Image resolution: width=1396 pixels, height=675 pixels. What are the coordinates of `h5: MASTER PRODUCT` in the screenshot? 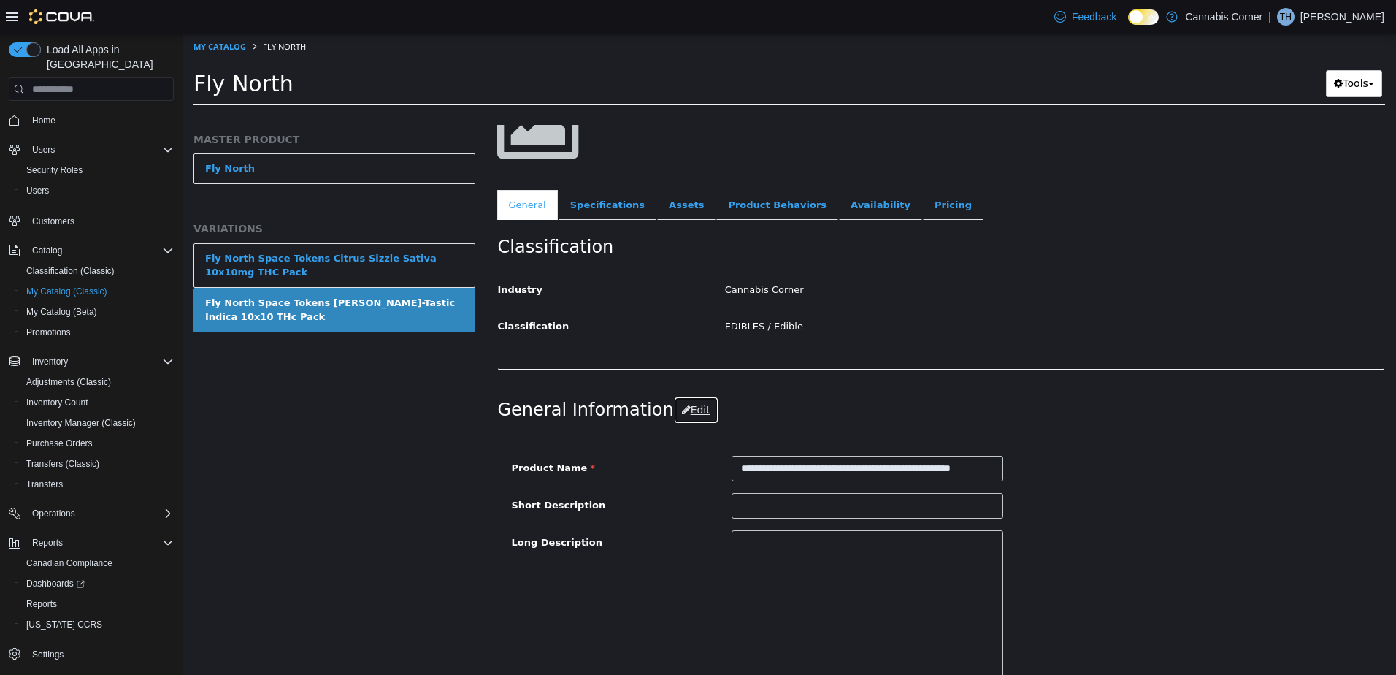 It's located at (152, 106).